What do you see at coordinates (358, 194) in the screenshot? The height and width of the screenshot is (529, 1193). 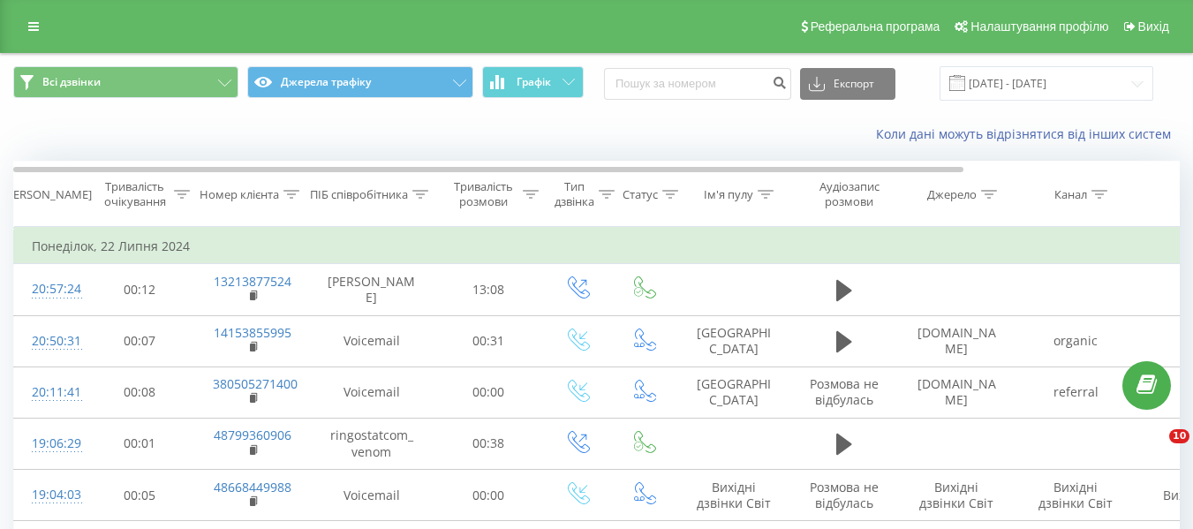 I see `div: ПІБ співробітника` at bounding box center [358, 194].